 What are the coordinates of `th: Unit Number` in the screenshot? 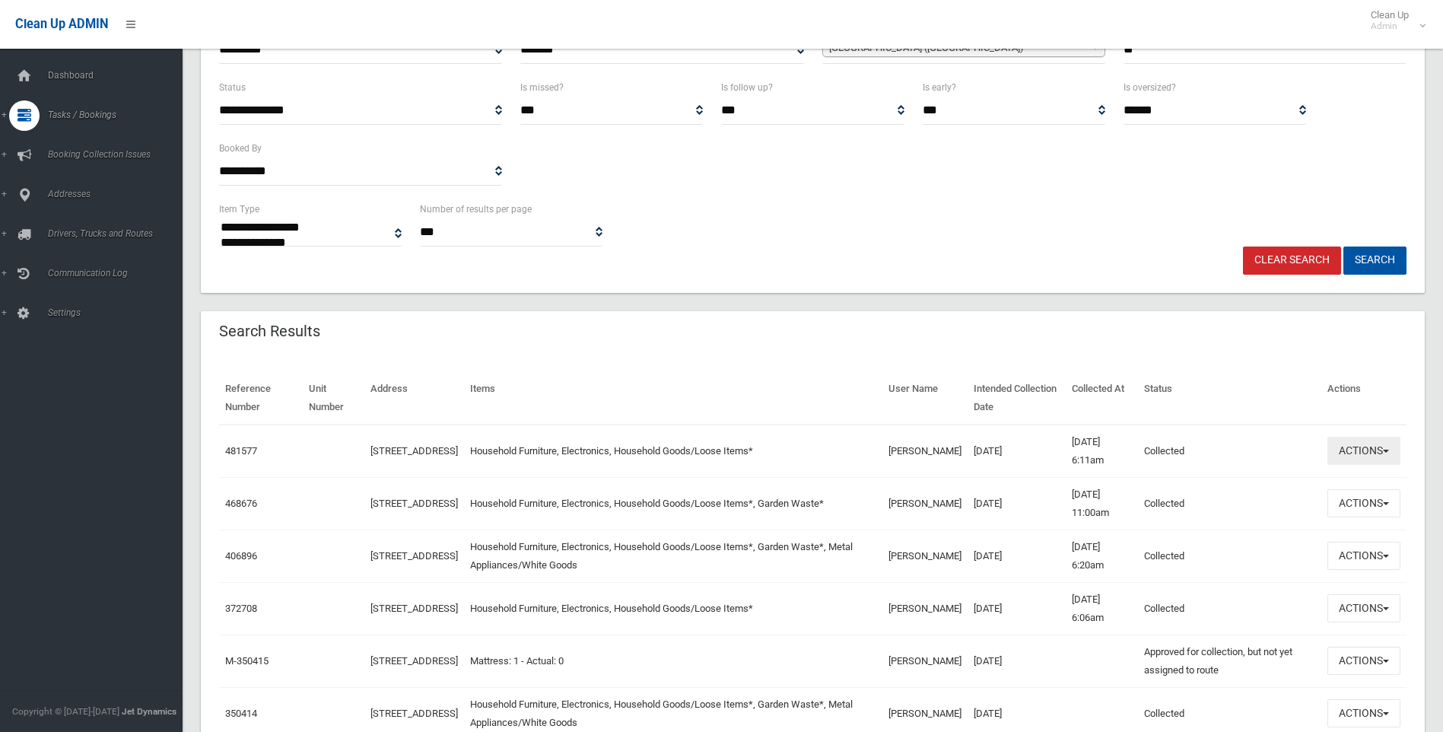 It's located at (333, 398).